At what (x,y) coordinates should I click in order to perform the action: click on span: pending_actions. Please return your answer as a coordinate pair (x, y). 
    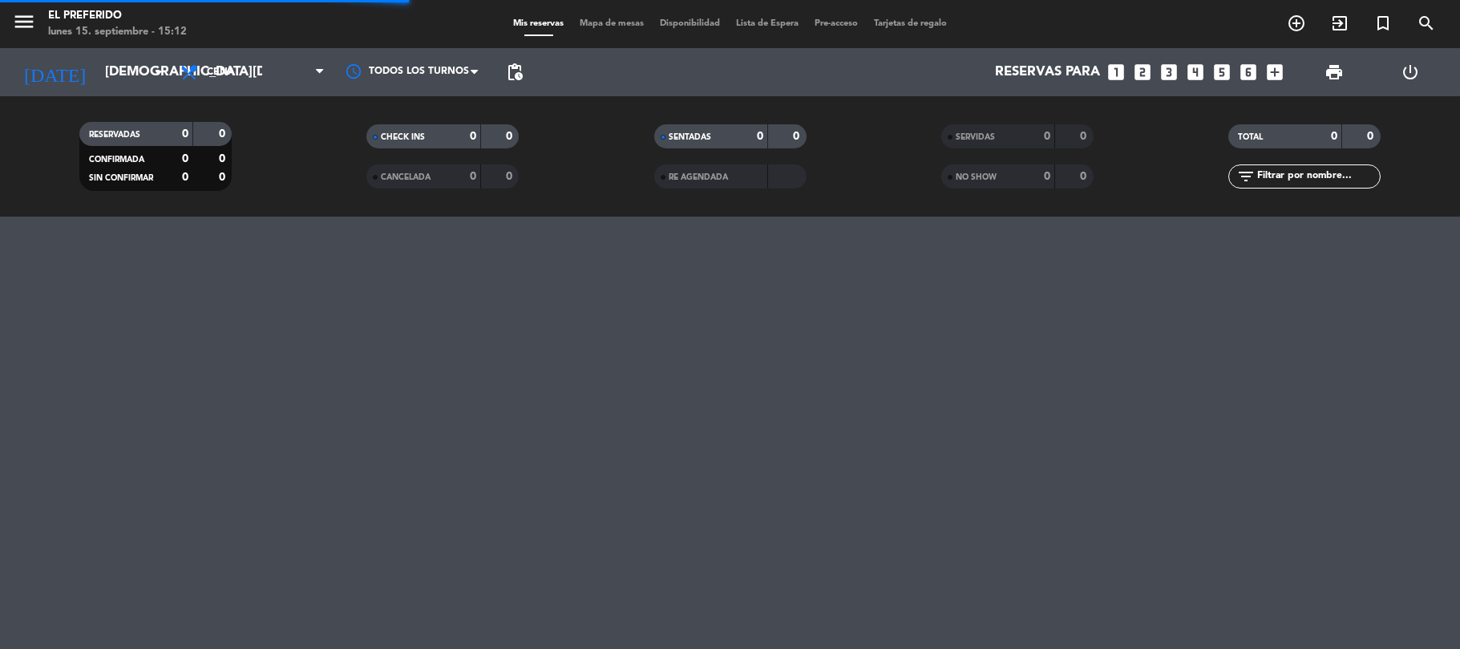
    Looking at the image, I should click on (515, 72).